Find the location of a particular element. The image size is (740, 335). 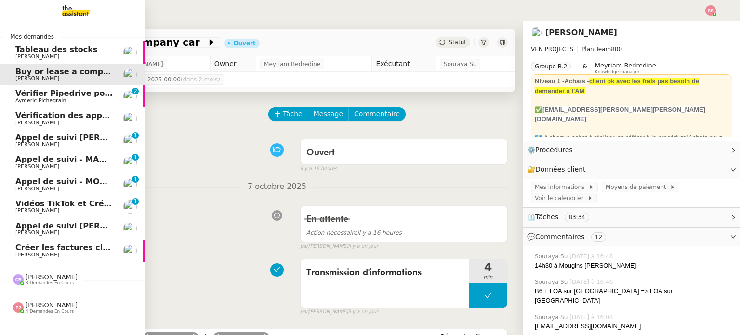

span: En attente is located at coordinates (327, 219).